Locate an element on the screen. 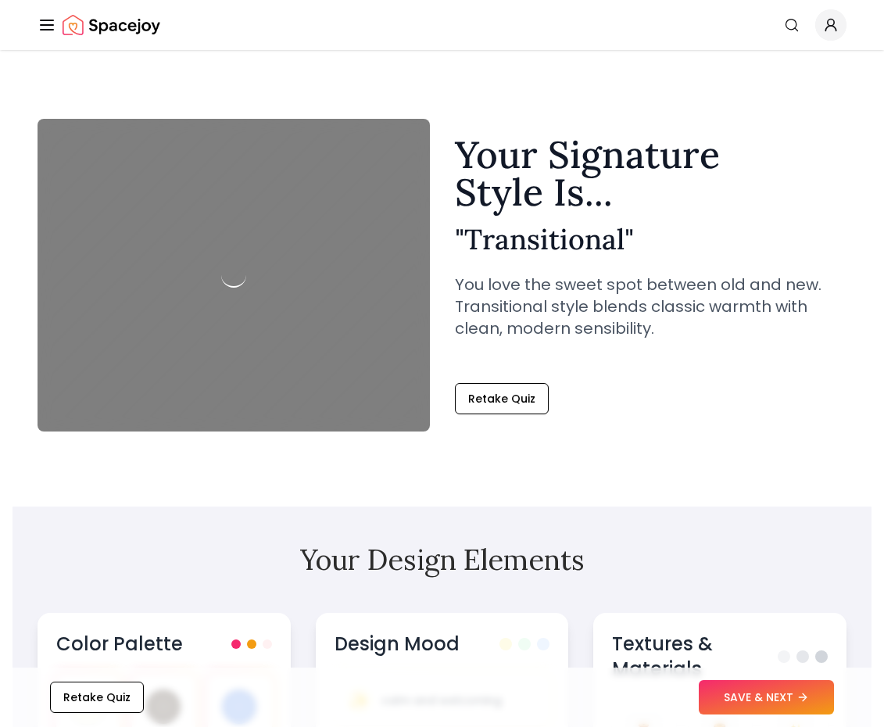 The image size is (884, 727). h3: Textures & Materials is located at coordinates (695, 657).